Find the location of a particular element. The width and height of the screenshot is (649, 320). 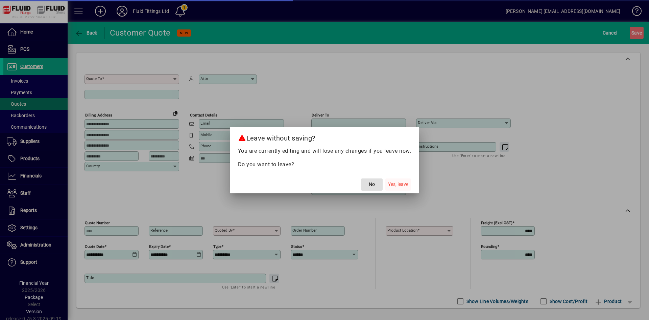

p: Do you want to leave? is located at coordinates (325, 164).